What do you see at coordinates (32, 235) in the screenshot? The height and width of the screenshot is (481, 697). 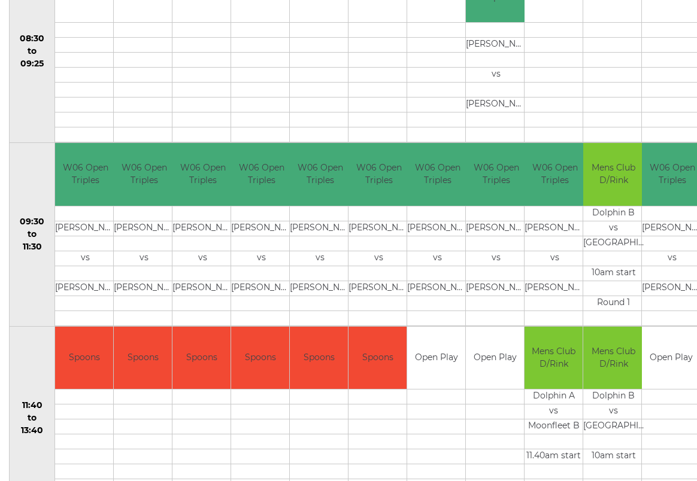 I see `td: 09:30 to 11:30` at bounding box center [32, 235].